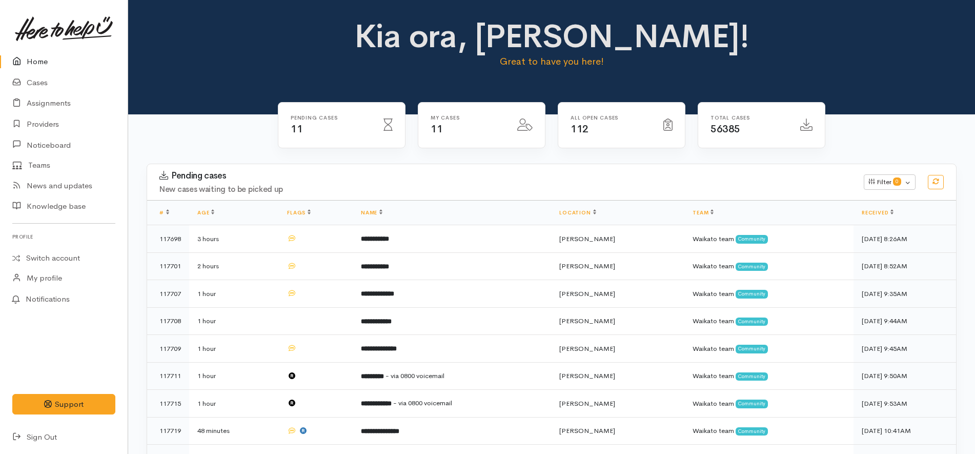  Describe the element at coordinates (234, 239) in the screenshot. I see `td: 3 hours` at that location.